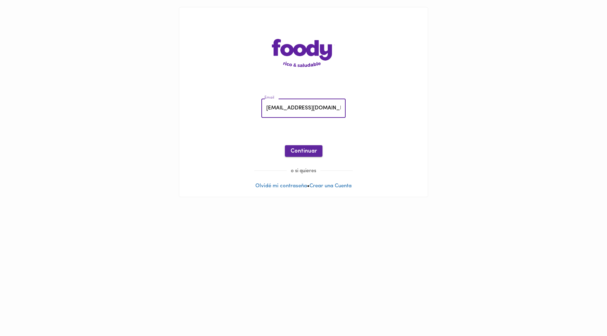 The height and width of the screenshot is (336, 607). I want to click on span: Continuar, so click(303, 151).